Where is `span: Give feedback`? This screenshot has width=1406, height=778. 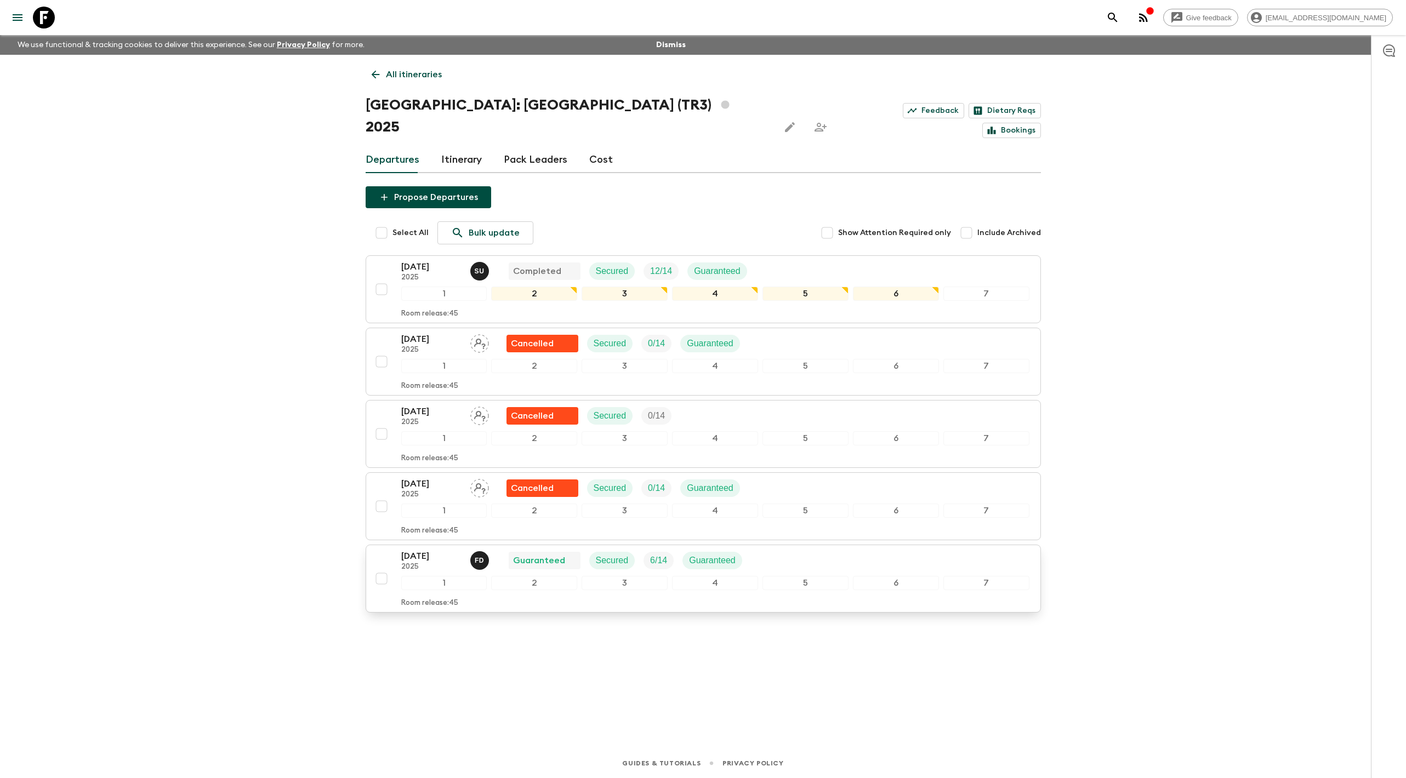 span: Give feedback is located at coordinates (1209, 18).